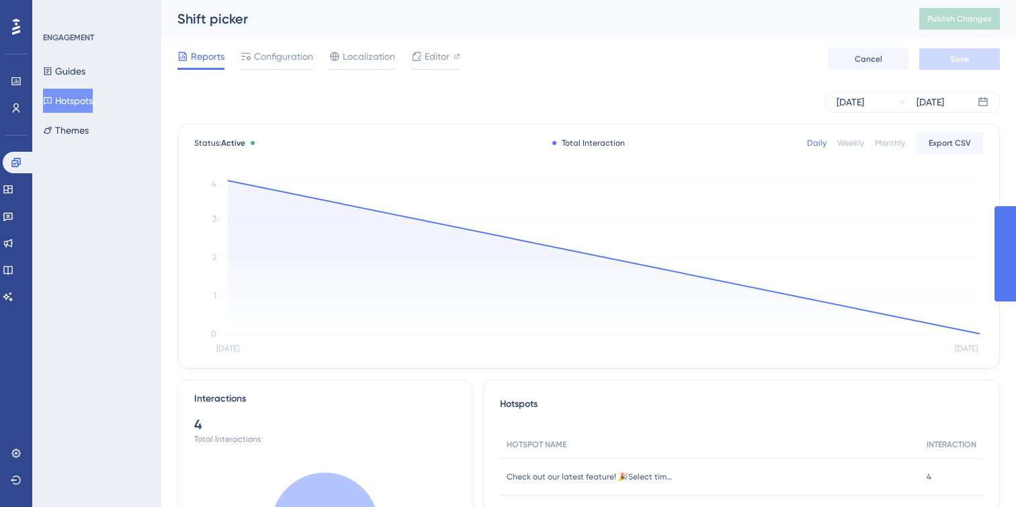 Image resolution: width=1016 pixels, height=507 pixels. I want to click on span: Configuration, so click(284, 56).